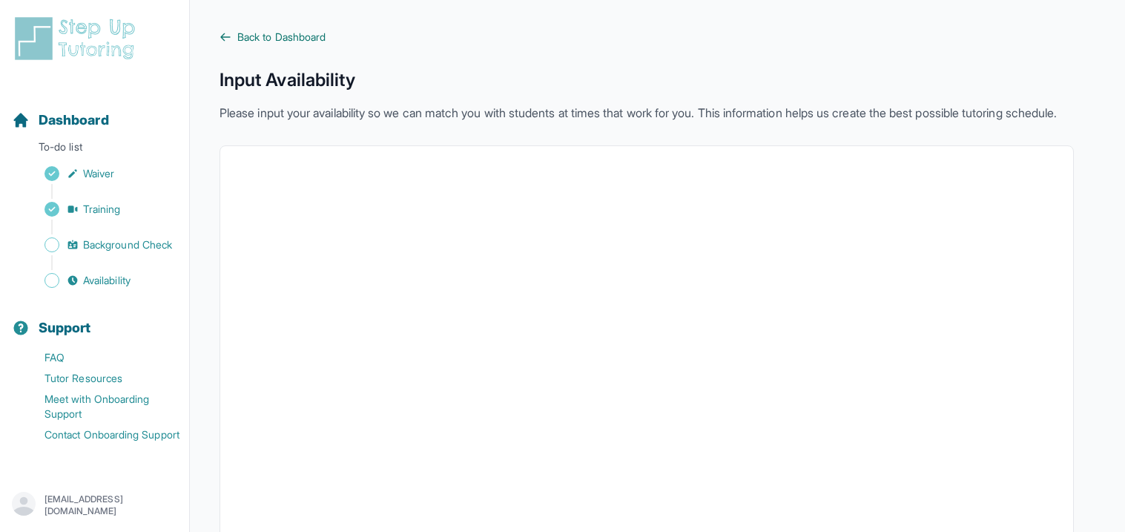 This screenshot has height=532, width=1125. I want to click on span: Dashboard, so click(73, 120).